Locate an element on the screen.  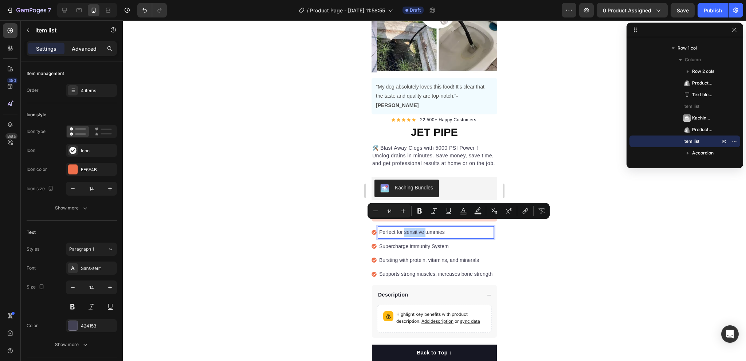
div: 450 is located at coordinates (12, 81).